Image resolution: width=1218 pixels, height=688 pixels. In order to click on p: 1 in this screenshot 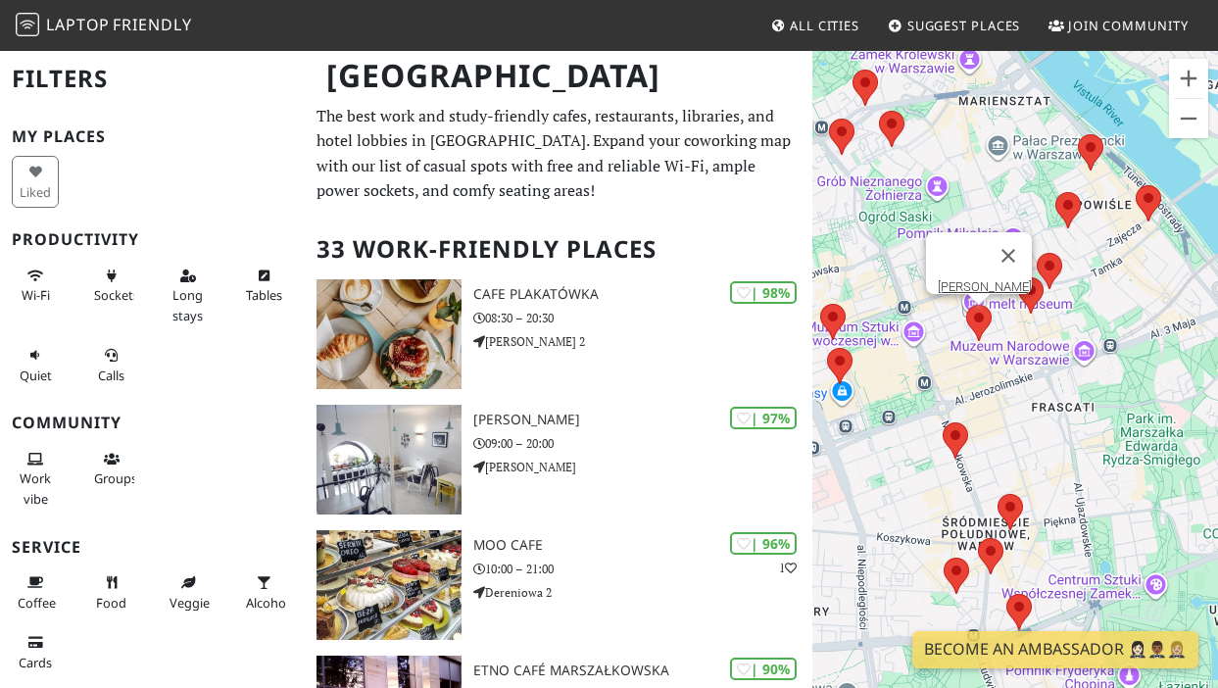, I will do `click(788, 567)`.